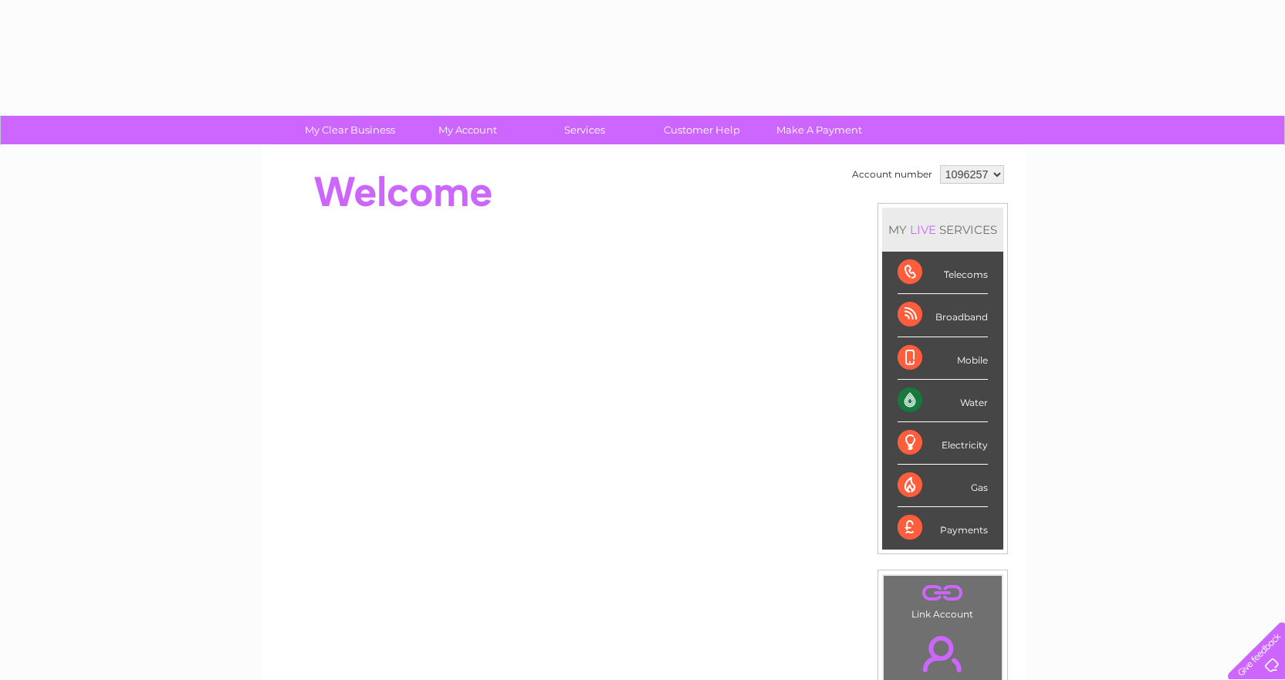 The height and width of the screenshot is (680, 1285). I want to click on div: LIVE, so click(923, 229).